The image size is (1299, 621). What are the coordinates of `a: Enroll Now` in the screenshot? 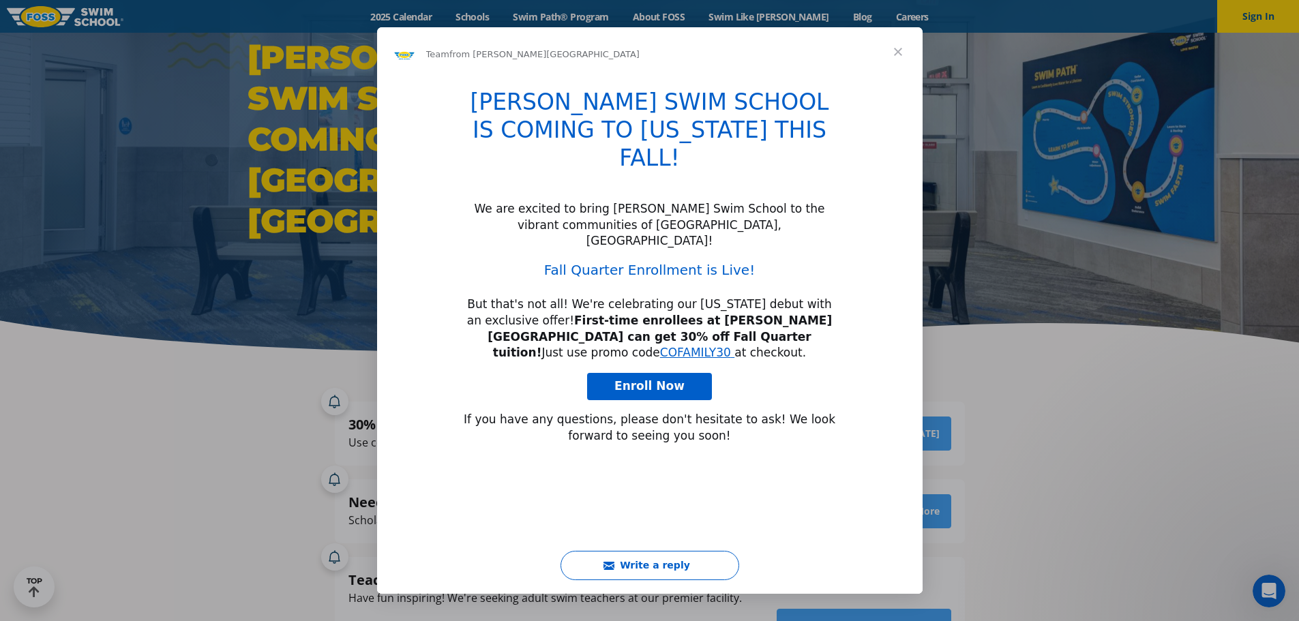 It's located at (649, 387).